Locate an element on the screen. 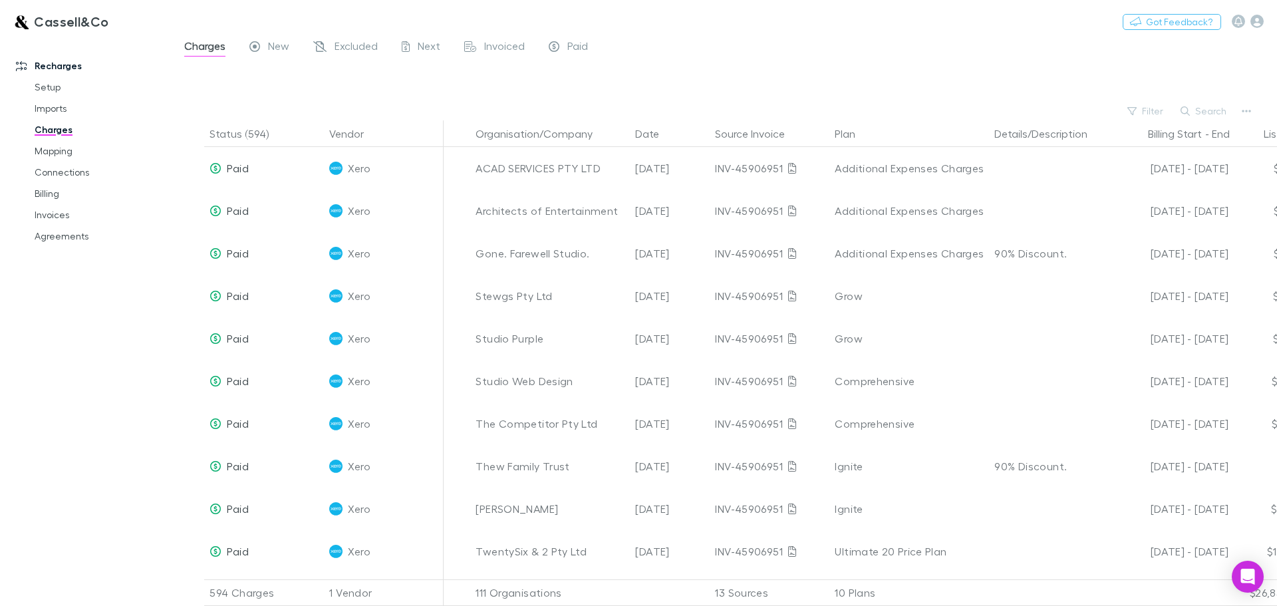  span: Excluded is located at coordinates (356, 48).